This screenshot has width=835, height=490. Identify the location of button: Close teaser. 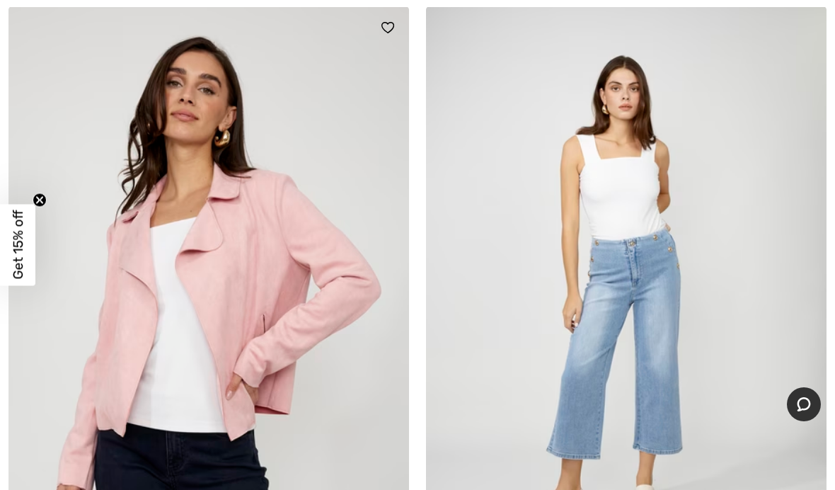
(40, 200).